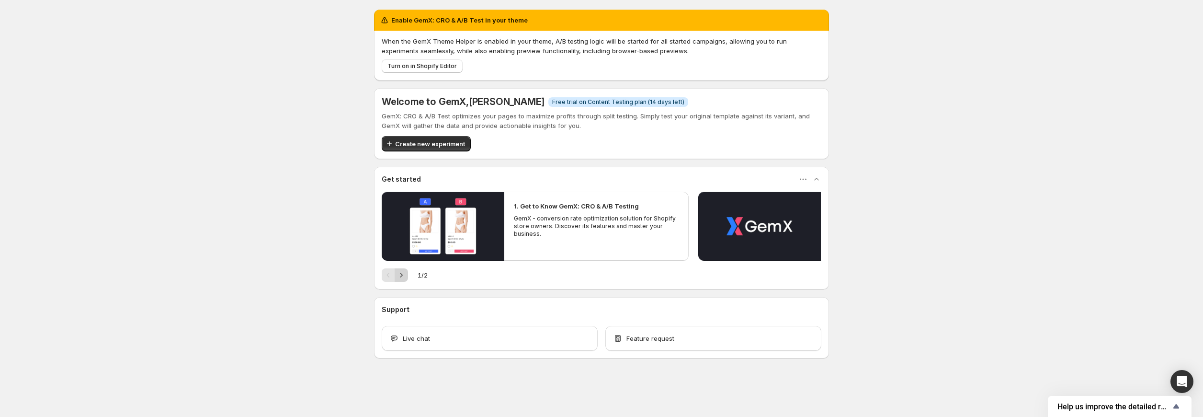 This screenshot has width=1203, height=417. I want to click on span: Turn on in Shopify Editor, so click(422, 66).